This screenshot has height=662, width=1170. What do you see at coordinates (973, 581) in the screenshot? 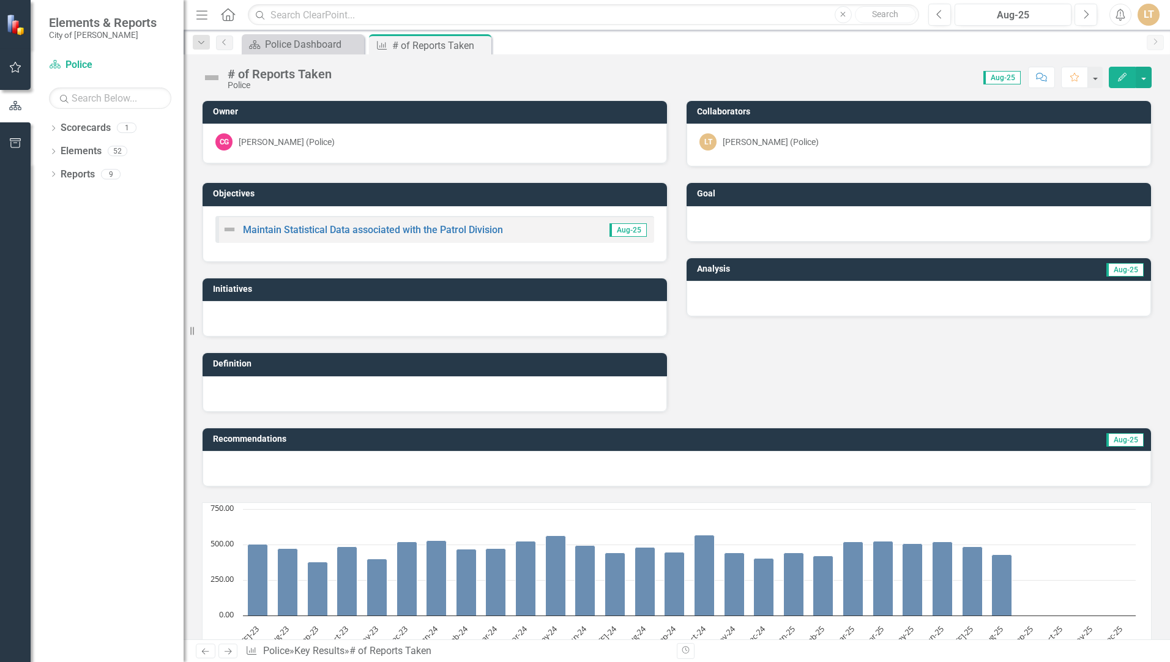
I see `path: Jul-25, 484. Actual.` at bounding box center [973, 581].